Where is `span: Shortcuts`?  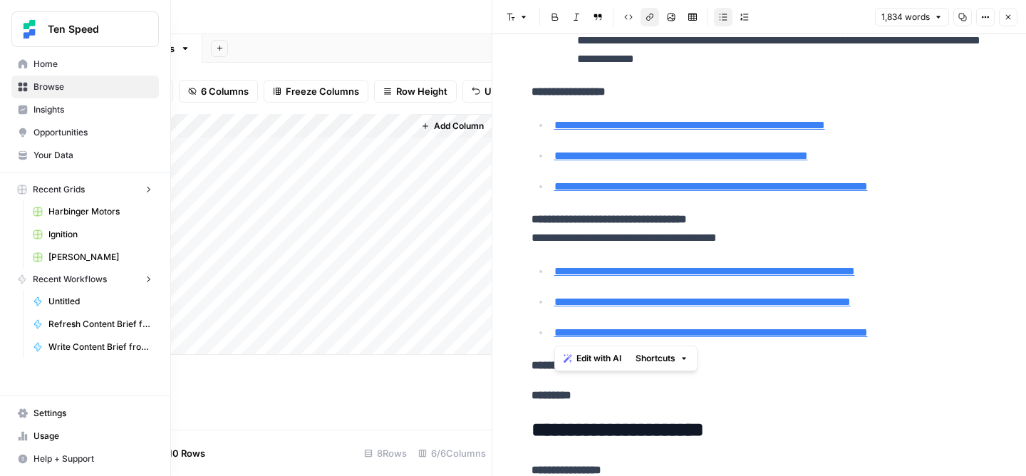
span: Shortcuts is located at coordinates (655, 358).